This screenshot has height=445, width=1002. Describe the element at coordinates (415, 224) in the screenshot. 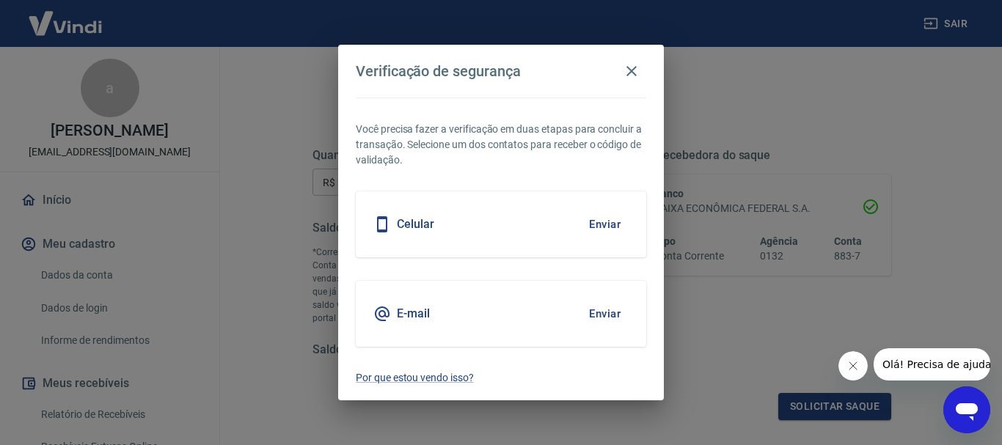

I see `h5: Celular` at that location.